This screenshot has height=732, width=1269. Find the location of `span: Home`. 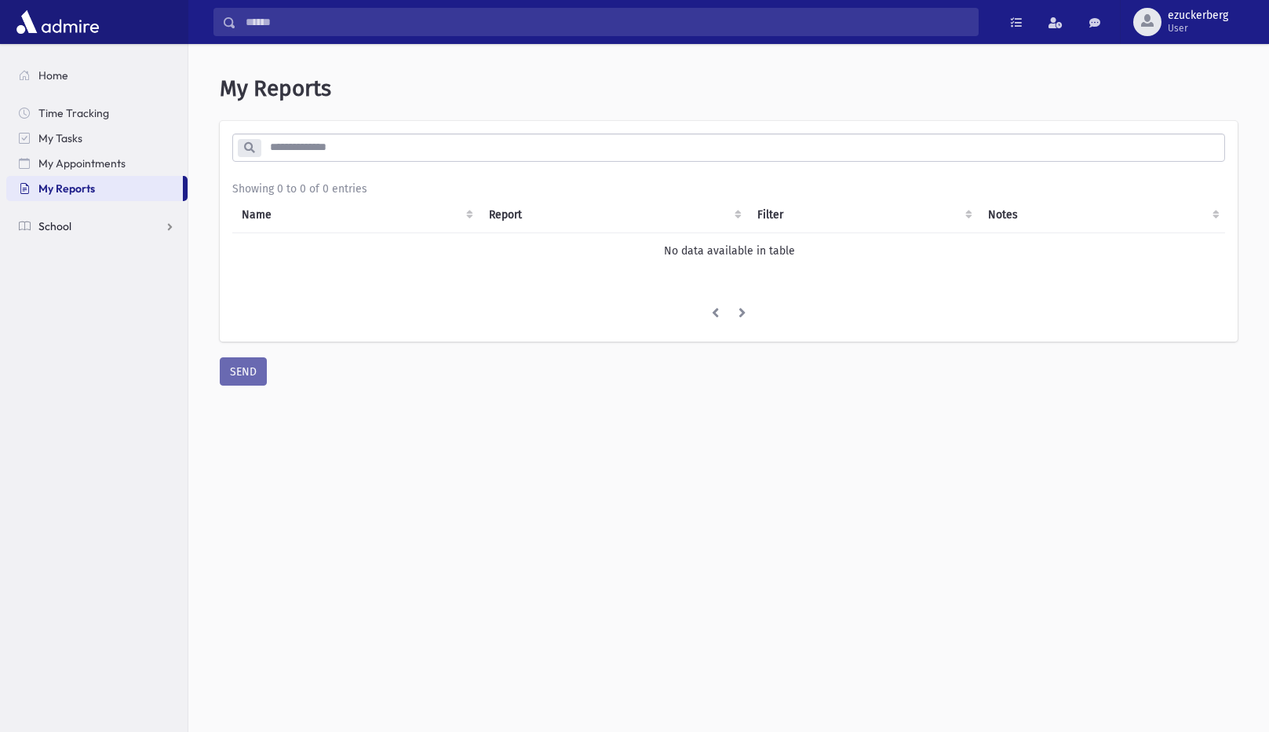

span: Home is located at coordinates (53, 75).